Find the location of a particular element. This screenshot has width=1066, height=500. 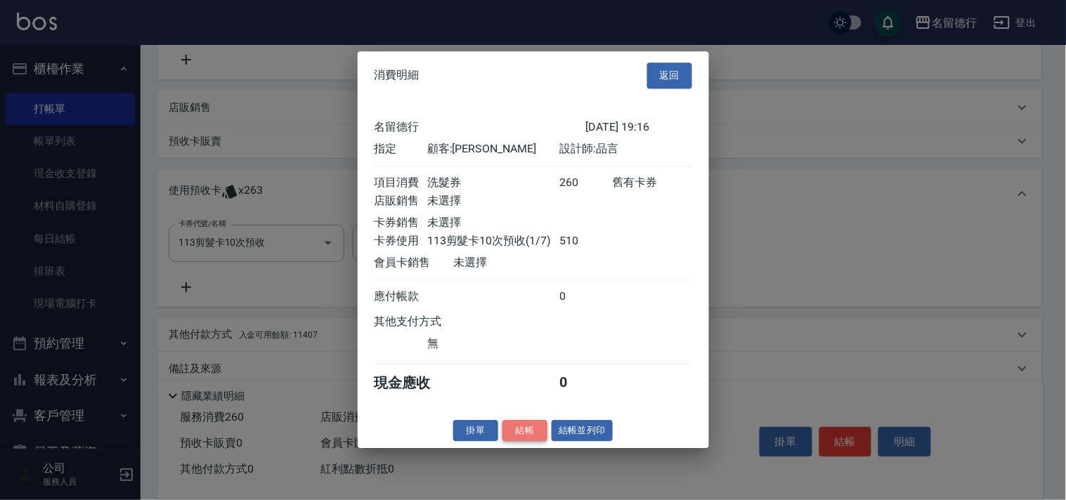

div: 洗髮券 is located at coordinates (493, 183).